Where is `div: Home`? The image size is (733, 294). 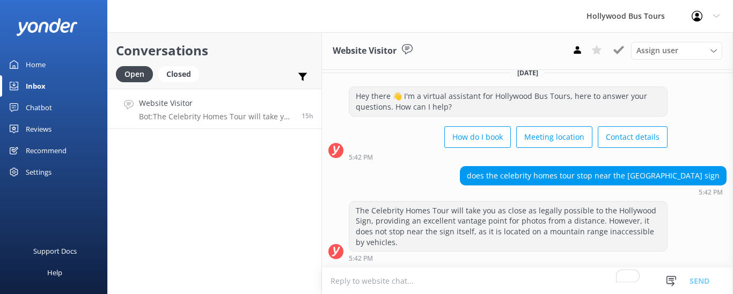 div: Home is located at coordinates (35, 64).